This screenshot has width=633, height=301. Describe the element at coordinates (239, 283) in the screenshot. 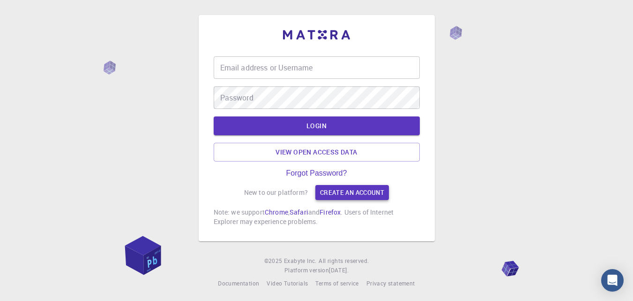

I see `span: Documentation` at that location.